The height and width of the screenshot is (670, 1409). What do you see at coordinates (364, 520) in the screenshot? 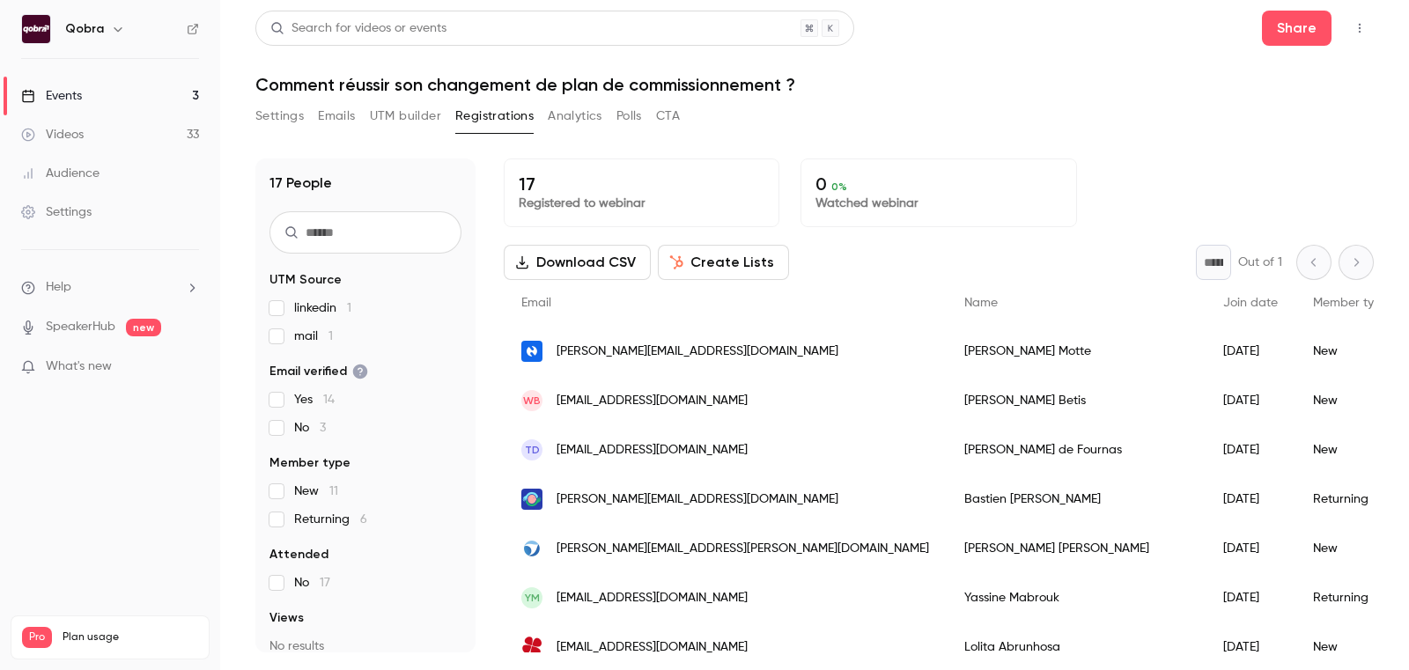
I see `span: 6` at bounding box center [364, 520].